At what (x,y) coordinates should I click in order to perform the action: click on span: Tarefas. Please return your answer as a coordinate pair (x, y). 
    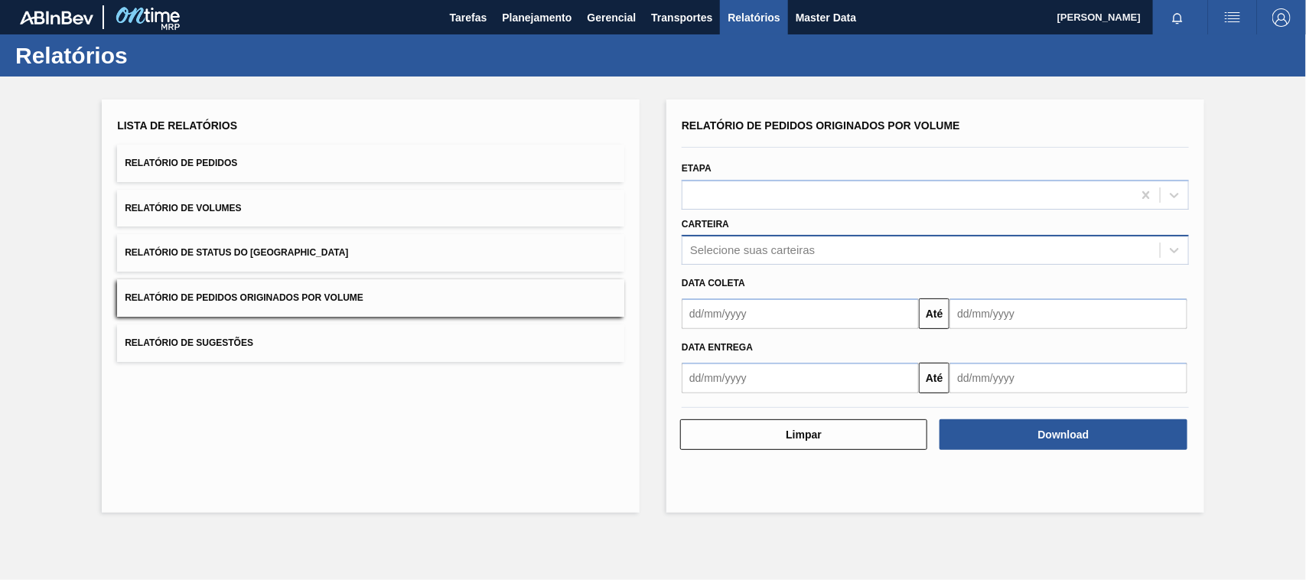
    Looking at the image, I should click on (468, 18).